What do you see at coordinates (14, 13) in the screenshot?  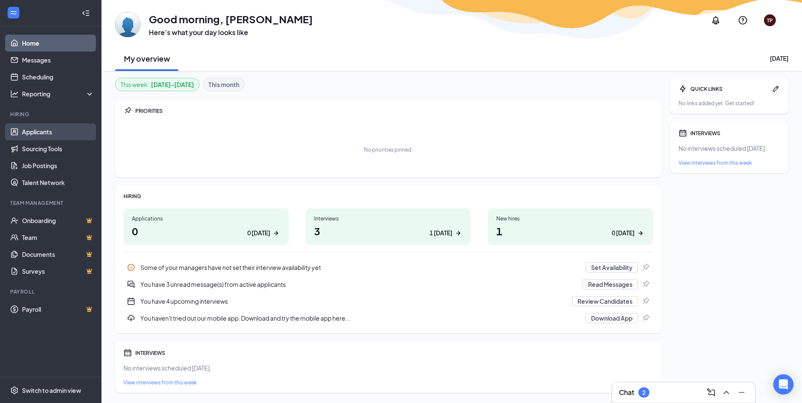 I see `svg: WorkstreamLogo` at bounding box center [14, 13].